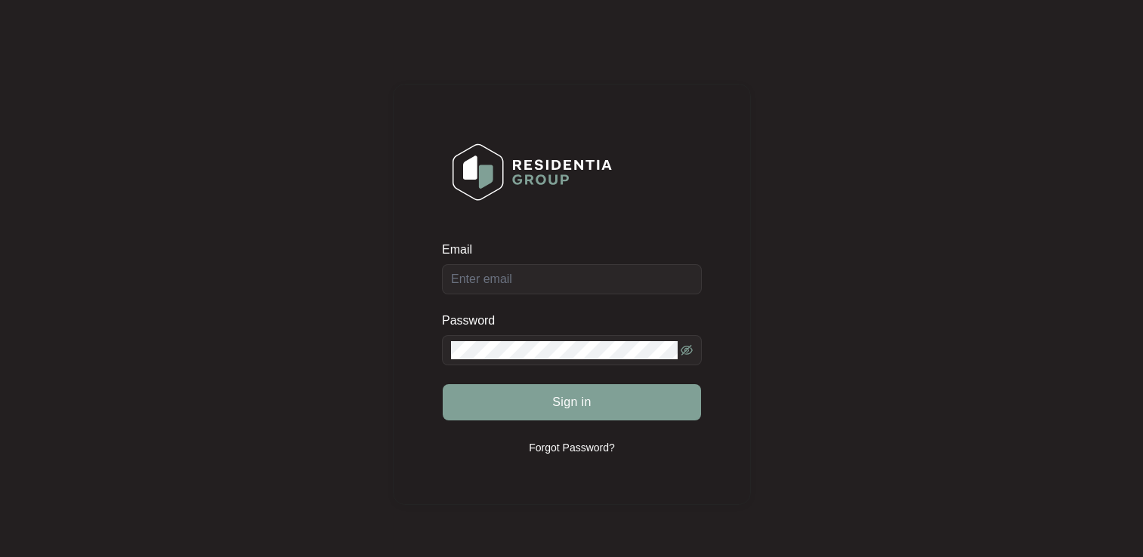 The image size is (1143, 557). I want to click on label: Email, so click(462, 250).